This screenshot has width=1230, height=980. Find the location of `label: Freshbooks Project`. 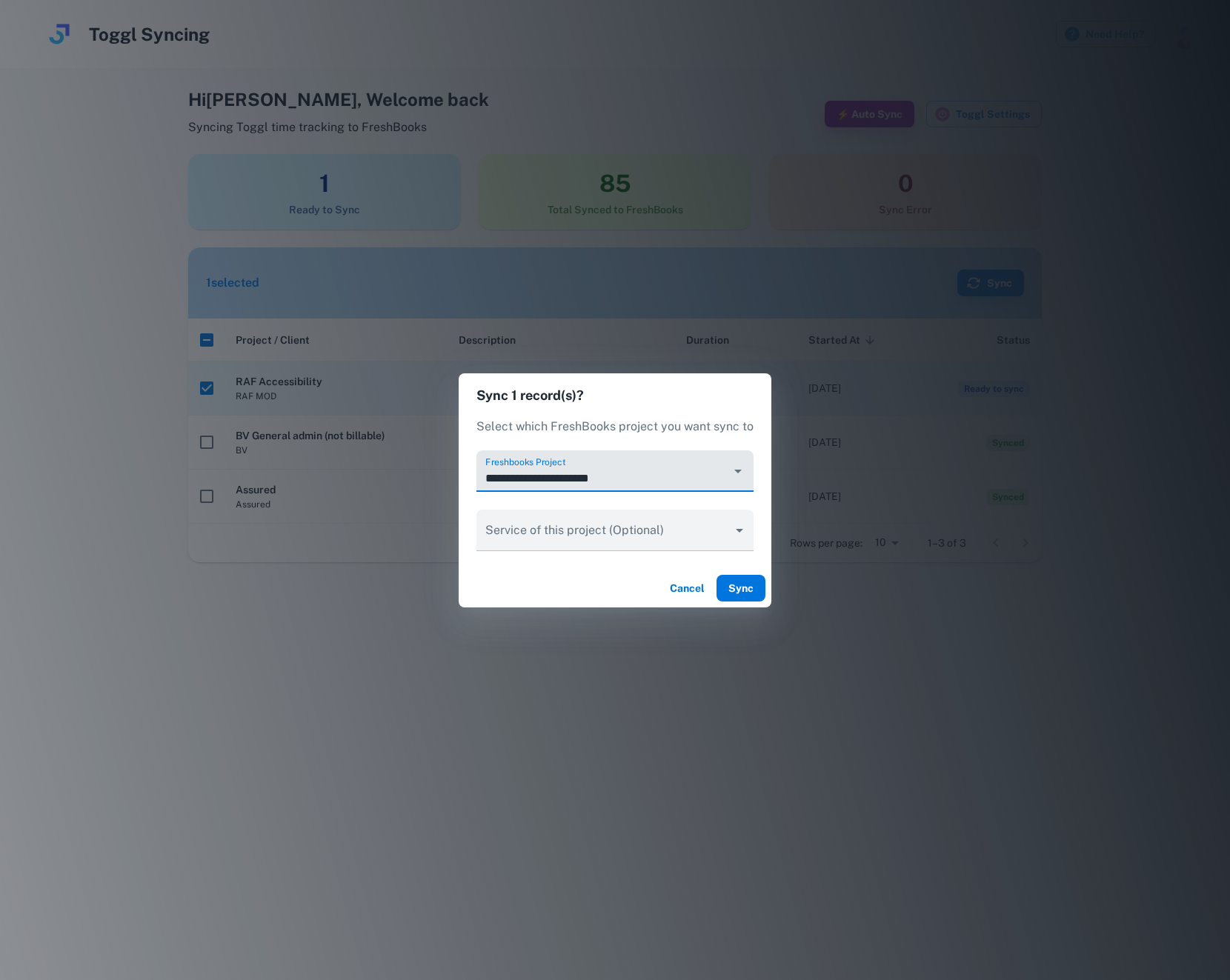

label: Freshbooks Project is located at coordinates (525, 462).